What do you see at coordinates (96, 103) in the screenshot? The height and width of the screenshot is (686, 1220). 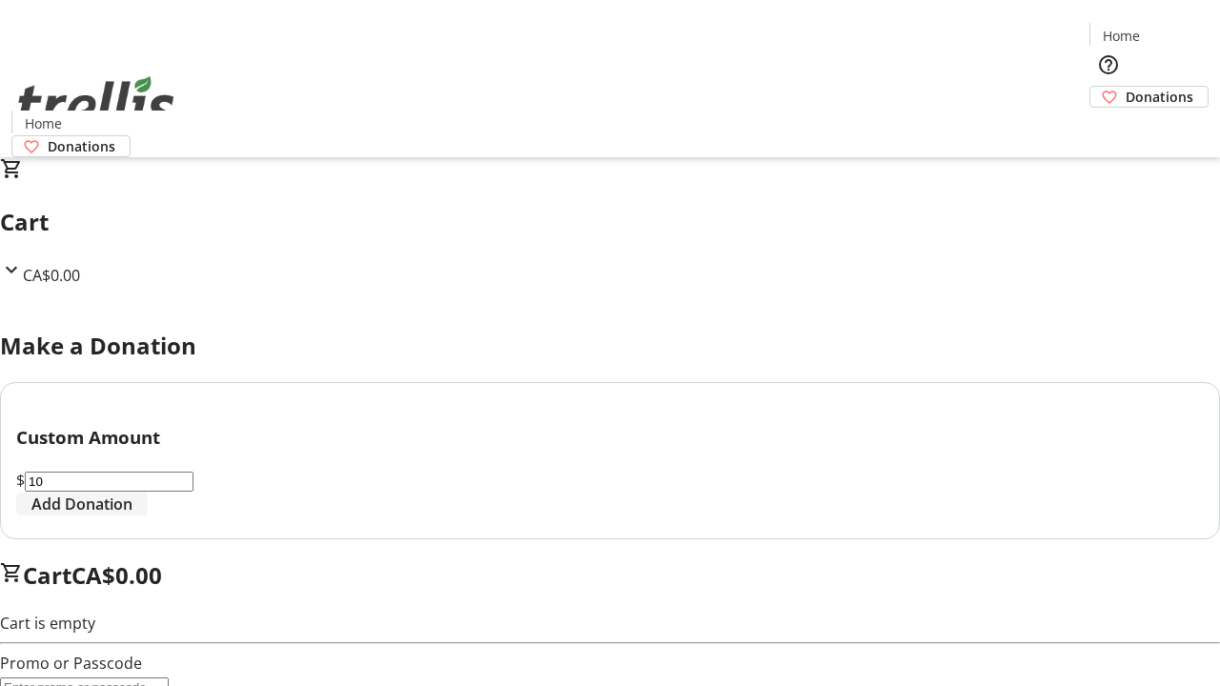 I see `img: Orient E2E Organization 0LL18D535a's Logo` at bounding box center [96, 103].